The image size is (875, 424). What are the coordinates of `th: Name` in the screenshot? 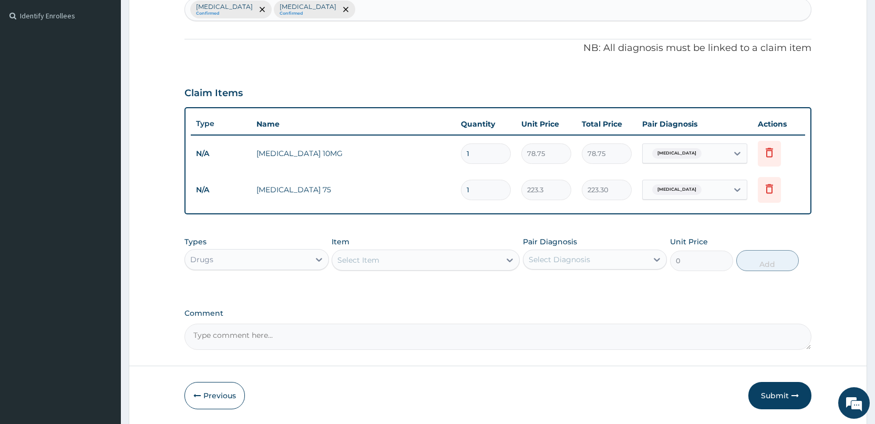 It's located at (353, 124).